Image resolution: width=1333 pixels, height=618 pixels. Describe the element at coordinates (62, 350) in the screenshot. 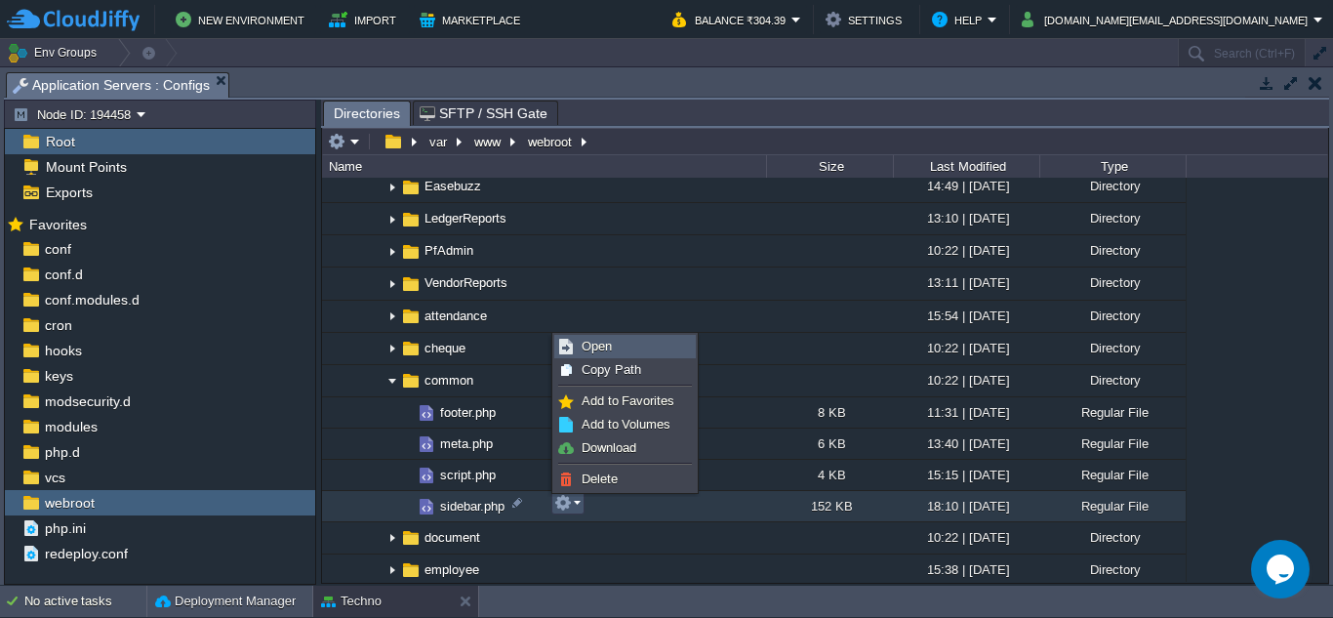

I see `a: hooks` at that location.